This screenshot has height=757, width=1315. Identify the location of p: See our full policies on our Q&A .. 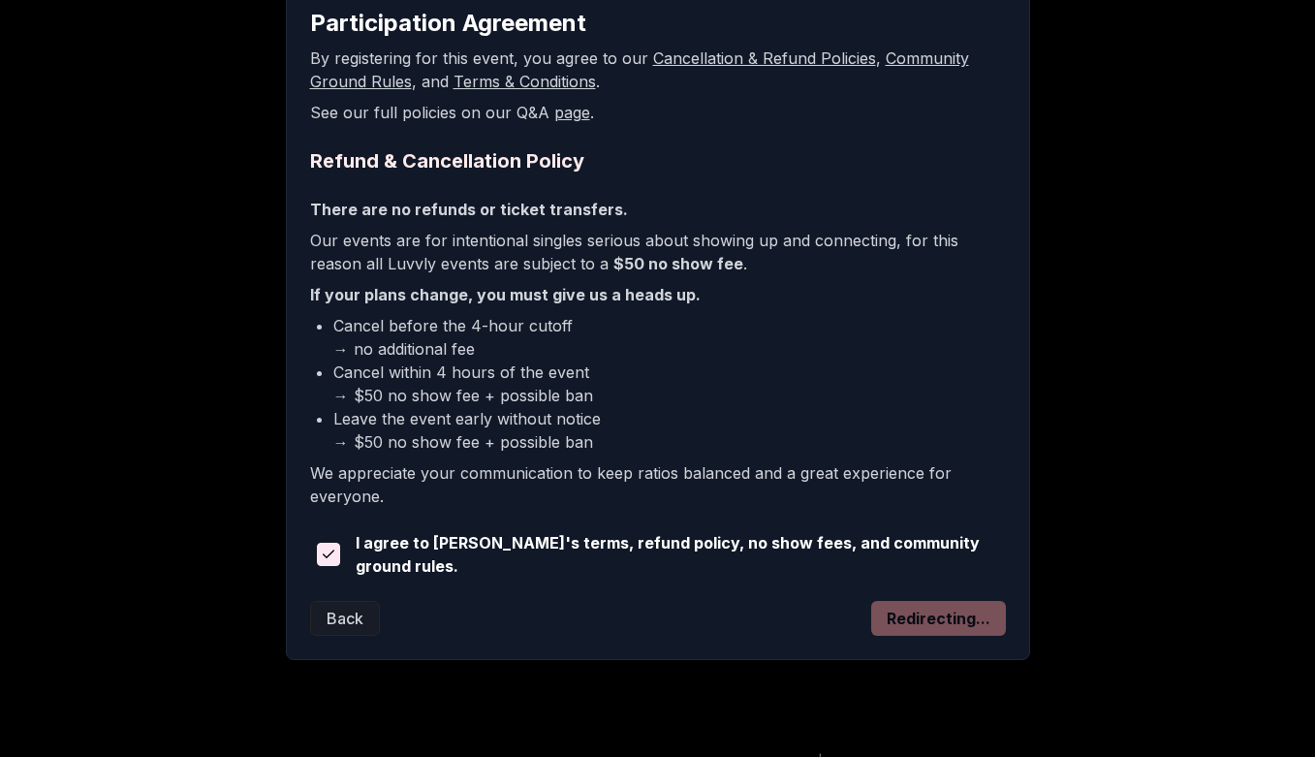
(658, 112).